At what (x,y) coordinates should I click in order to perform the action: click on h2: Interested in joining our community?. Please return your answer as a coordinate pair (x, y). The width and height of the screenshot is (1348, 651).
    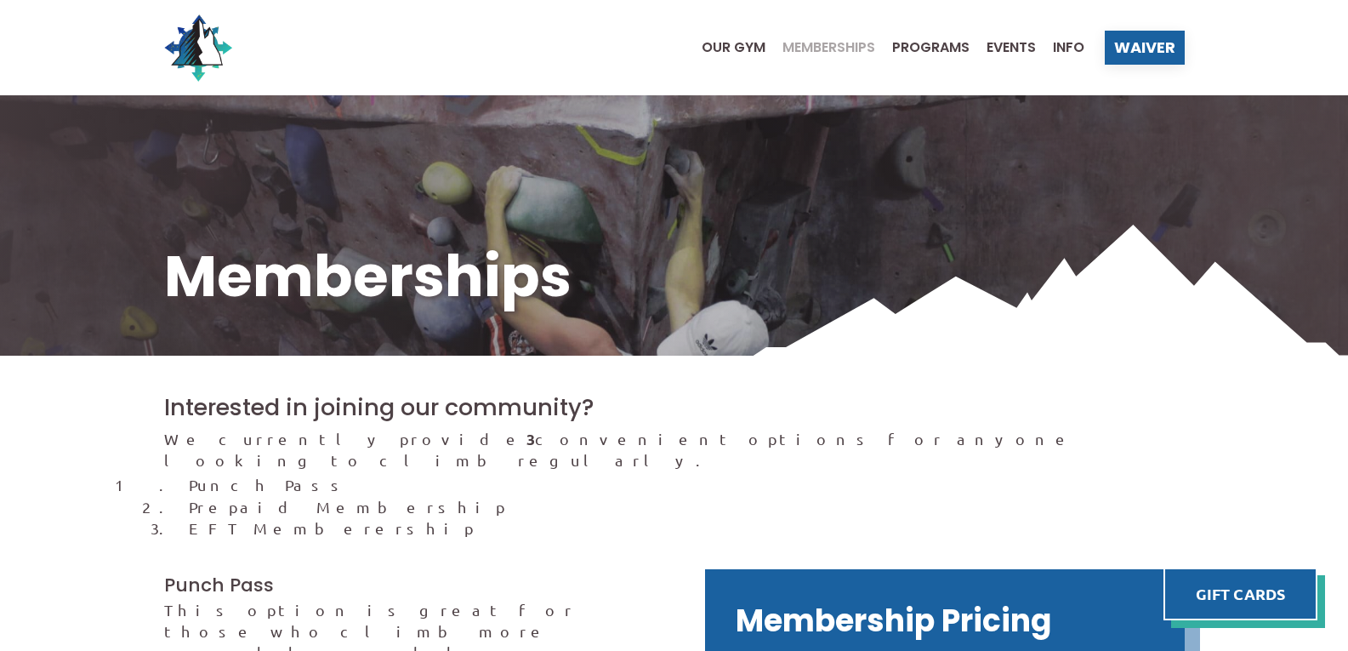
    Looking at the image, I should click on (674, 407).